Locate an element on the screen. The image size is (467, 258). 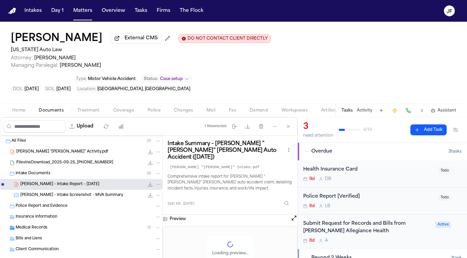
a: Overview is located at coordinates (113, 11).